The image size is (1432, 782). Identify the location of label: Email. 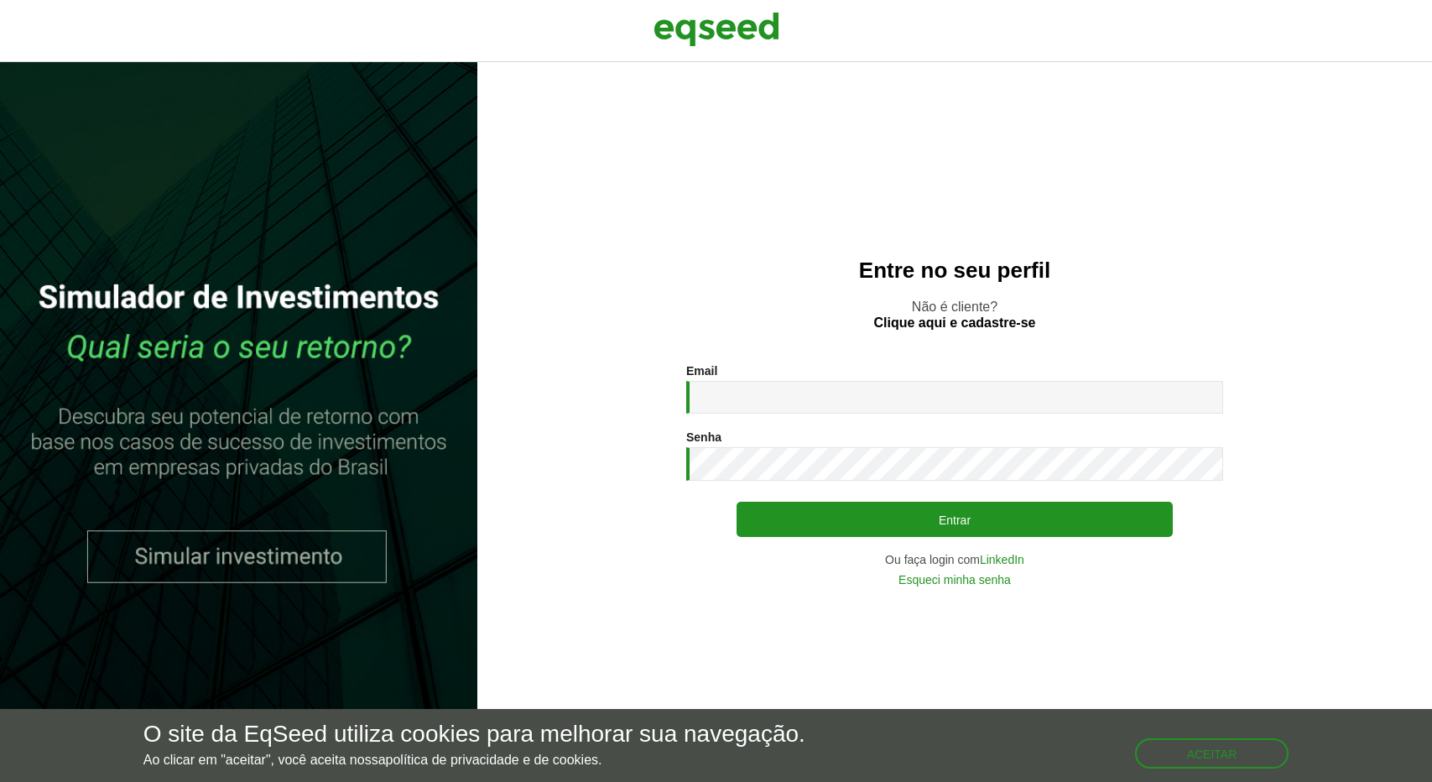
(701, 371).